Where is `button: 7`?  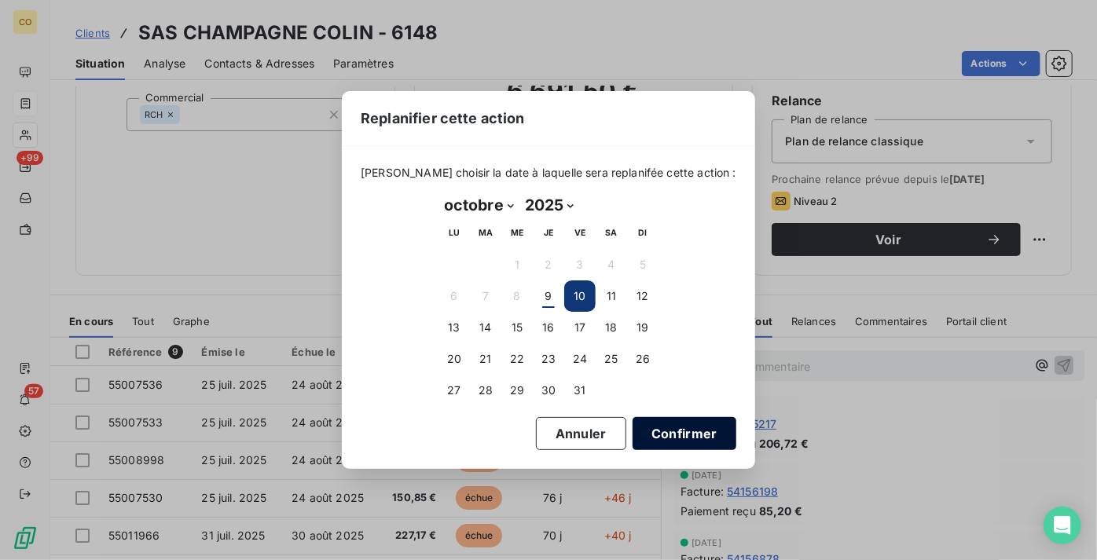 button: 7 is located at coordinates (486, 296).